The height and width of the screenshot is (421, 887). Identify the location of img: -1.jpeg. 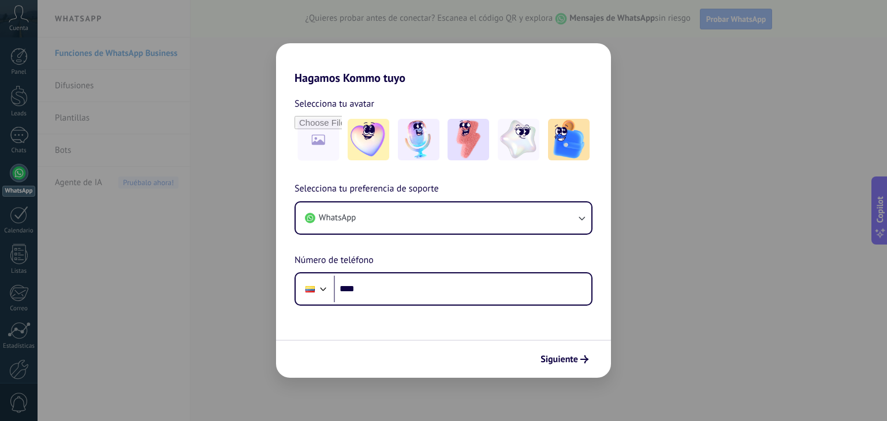
(368, 140).